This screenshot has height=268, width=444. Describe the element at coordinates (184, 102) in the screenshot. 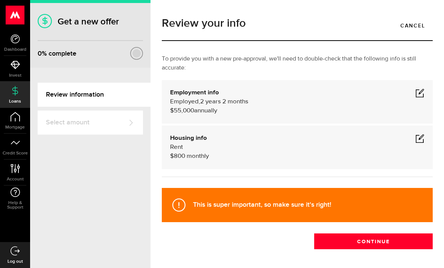

I see `span: Employed` at that location.